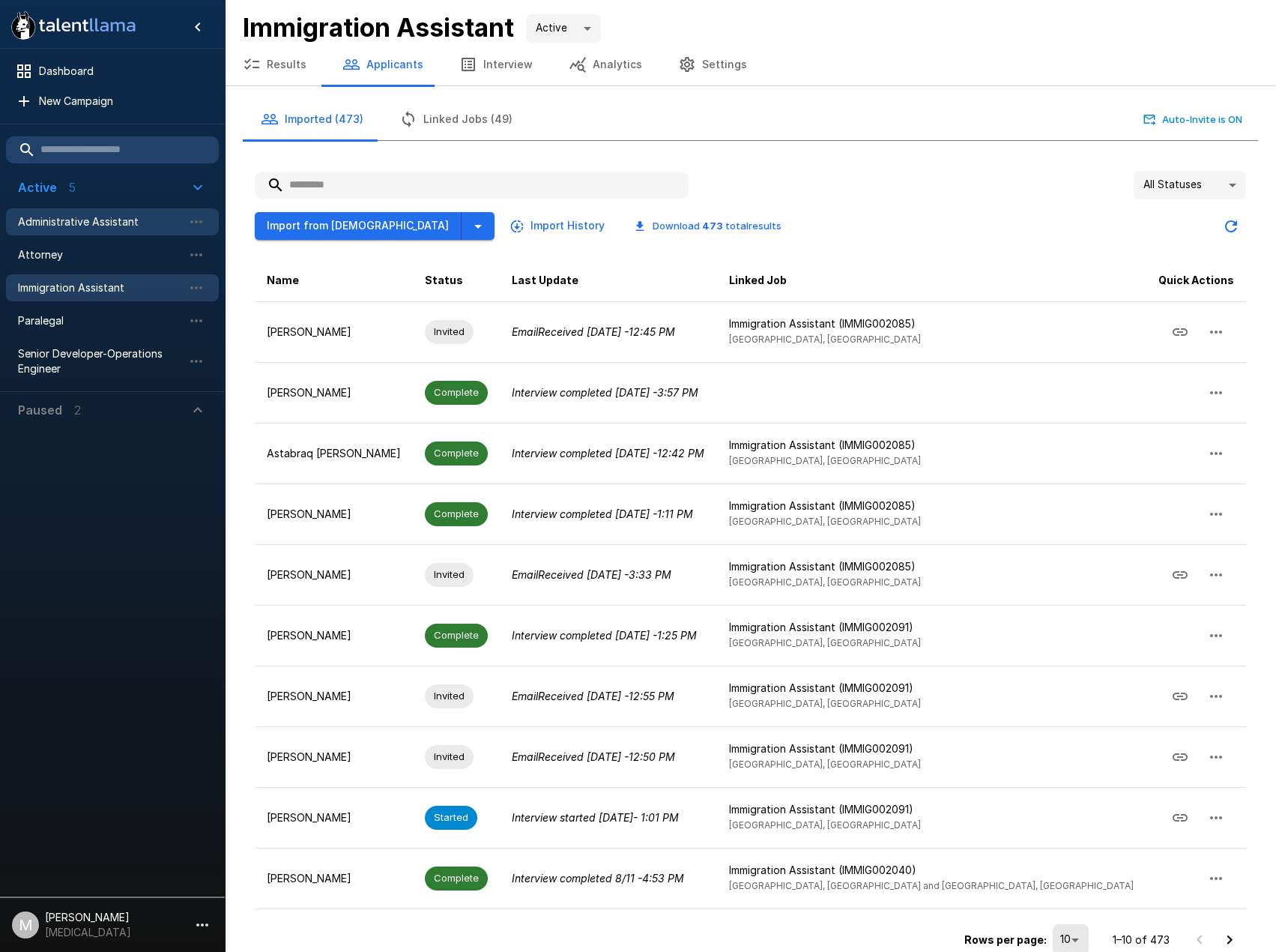 This screenshot has height=952, width=1276. Describe the element at coordinates (708, 226) in the screenshot. I see `button: Download 473 totalresults` at that location.